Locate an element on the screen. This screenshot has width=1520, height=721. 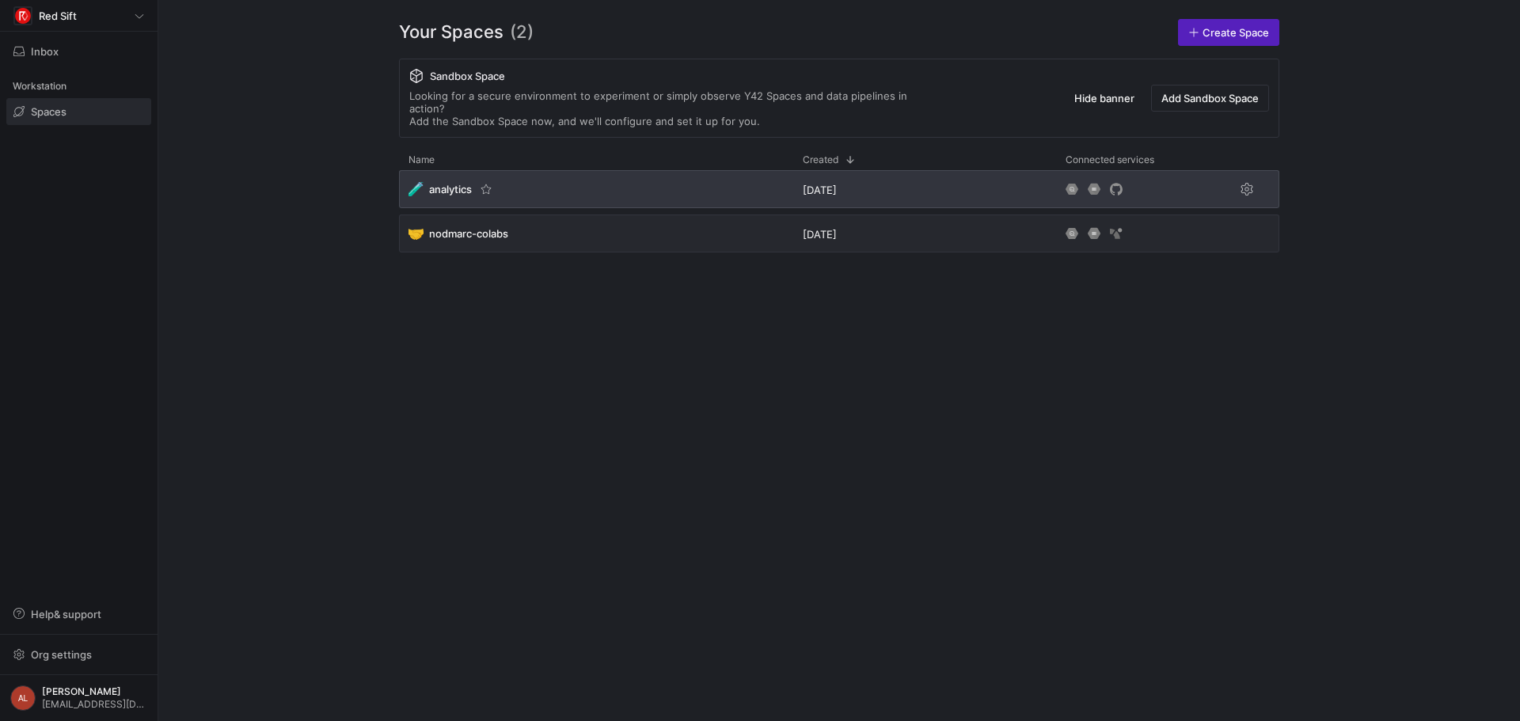
span: analytics is located at coordinates (450, 189).